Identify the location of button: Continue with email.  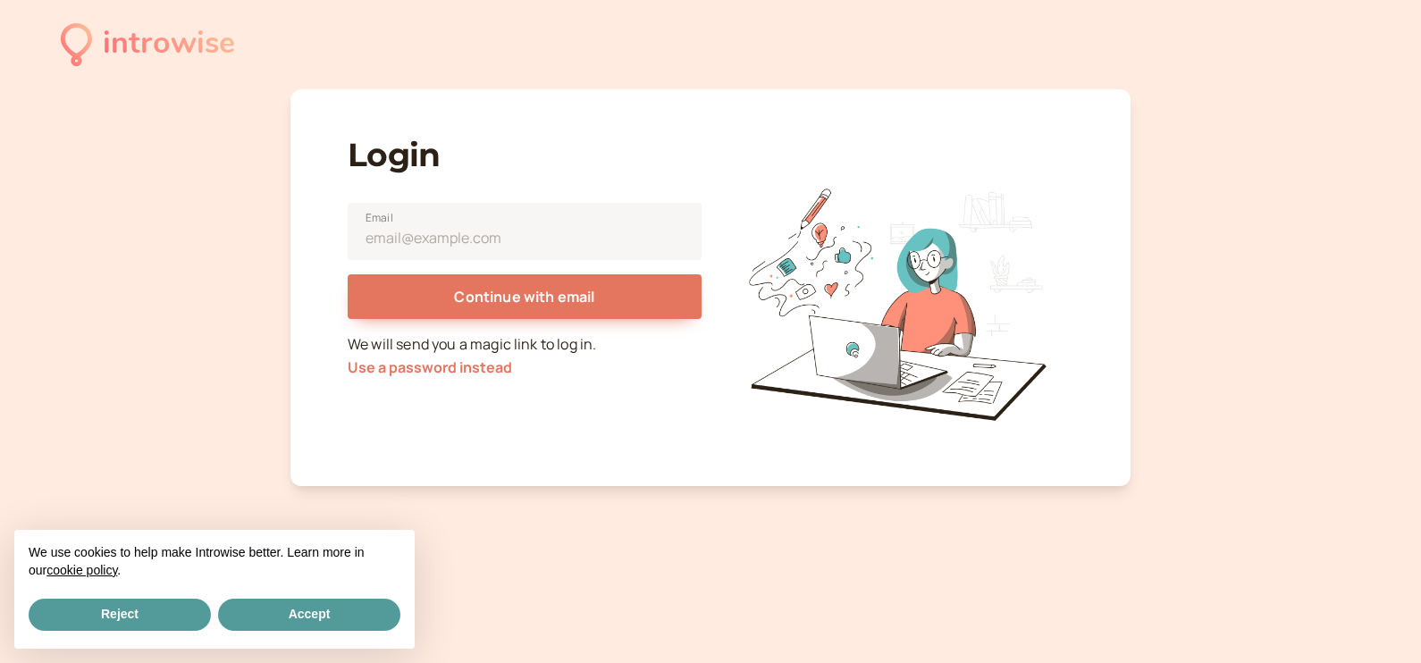
(525, 297).